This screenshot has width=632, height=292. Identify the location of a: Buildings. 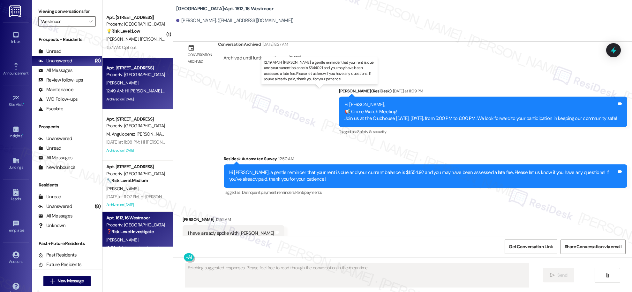
(16, 163).